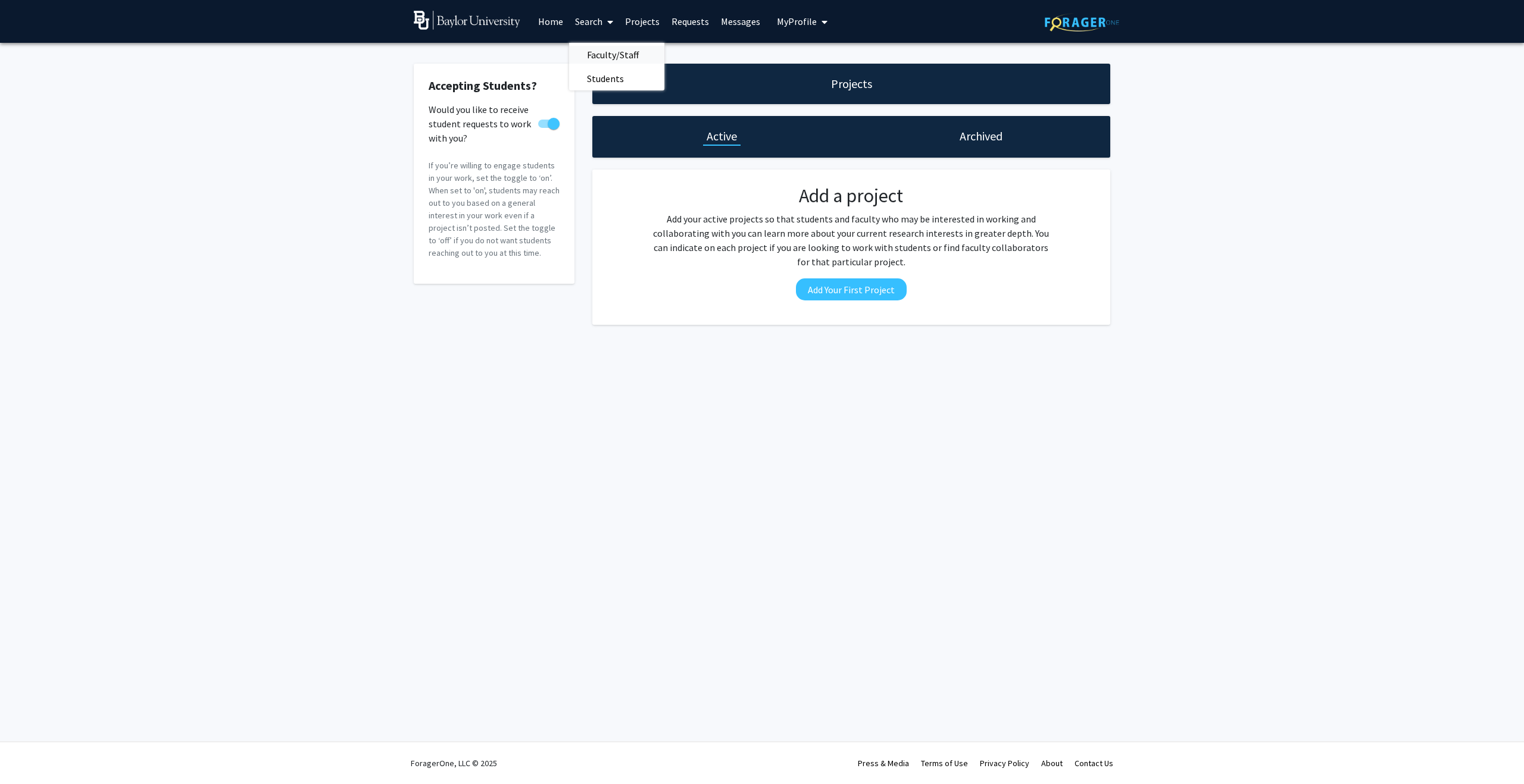 The height and width of the screenshot is (784, 1524). Describe the element at coordinates (606, 79) in the screenshot. I see `span: Students` at that location.